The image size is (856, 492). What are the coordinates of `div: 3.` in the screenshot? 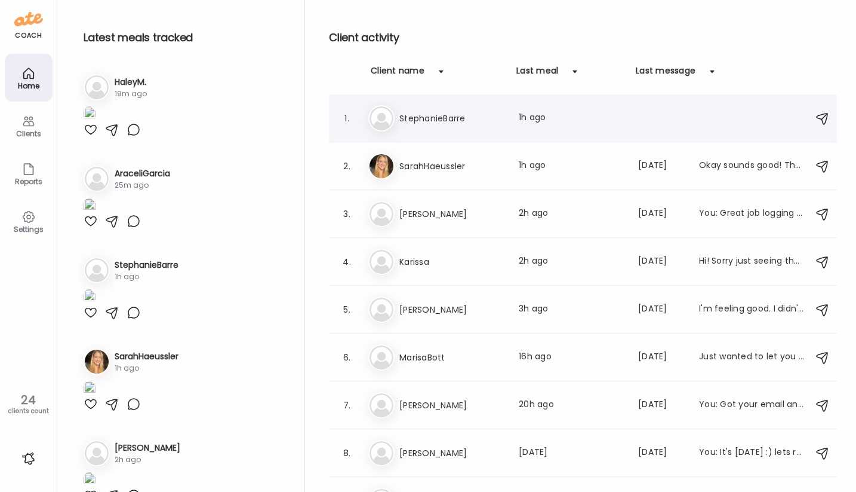 It's located at (347, 214).